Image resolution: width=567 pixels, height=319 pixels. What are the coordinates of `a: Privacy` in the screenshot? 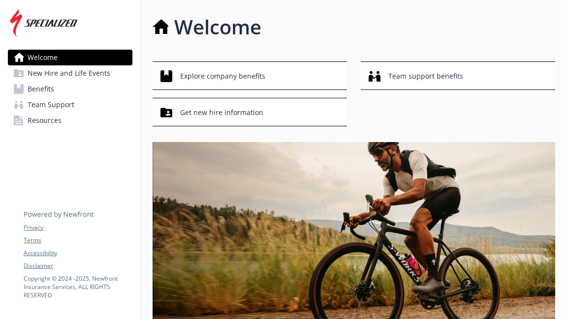 It's located at (78, 228).